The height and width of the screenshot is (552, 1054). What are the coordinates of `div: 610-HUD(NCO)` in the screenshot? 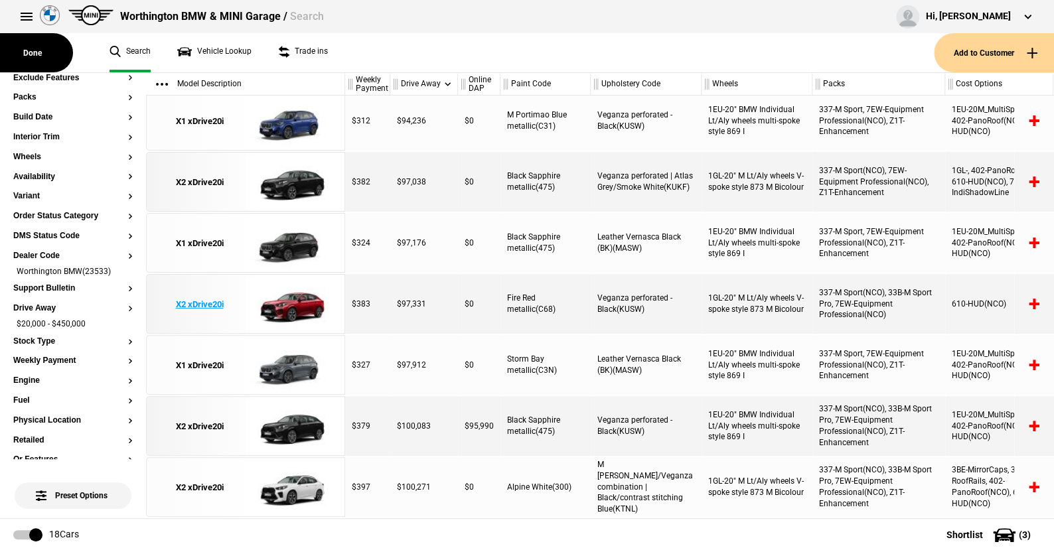 It's located at (998, 304).